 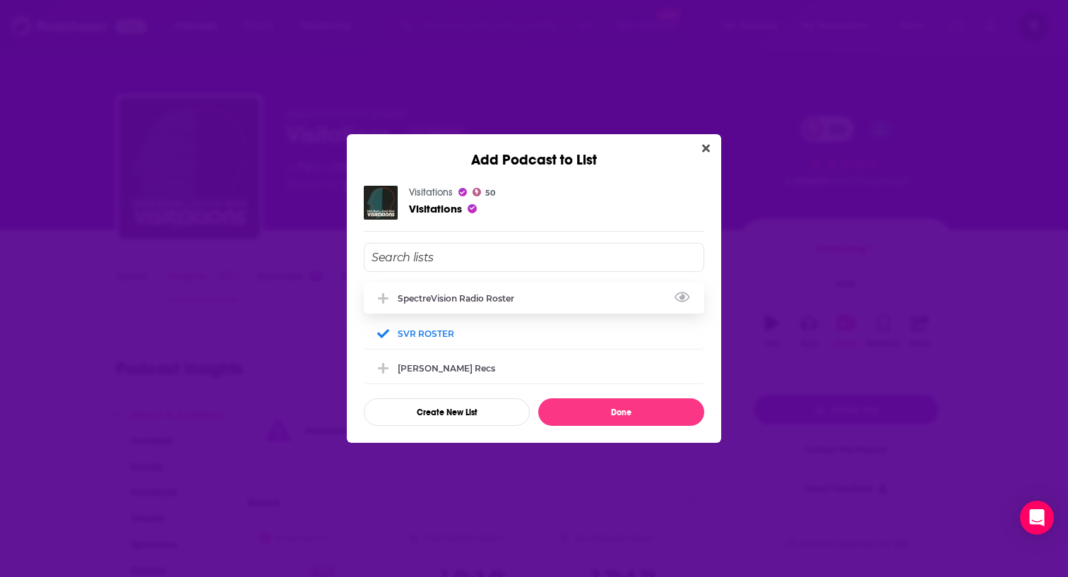 What do you see at coordinates (490, 193) in the screenshot?
I see `span: 50` at bounding box center [490, 193].